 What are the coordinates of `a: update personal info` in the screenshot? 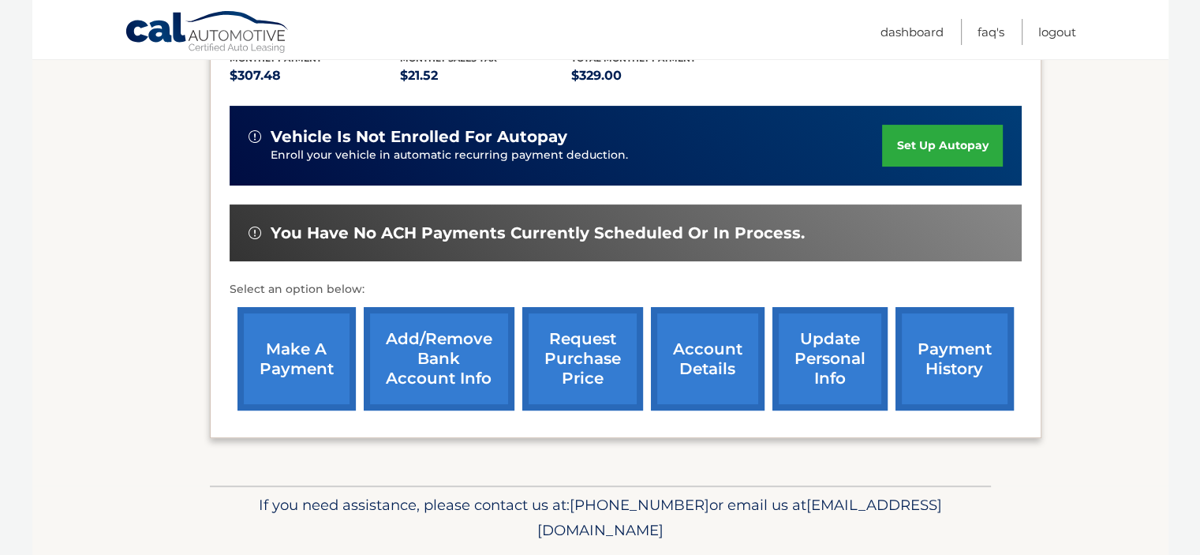 It's located at (830, 358).